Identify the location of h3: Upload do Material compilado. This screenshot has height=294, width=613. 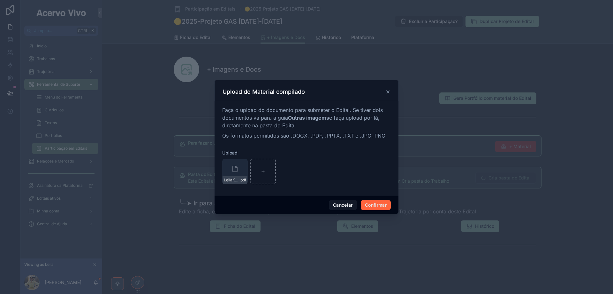
(264, 92).